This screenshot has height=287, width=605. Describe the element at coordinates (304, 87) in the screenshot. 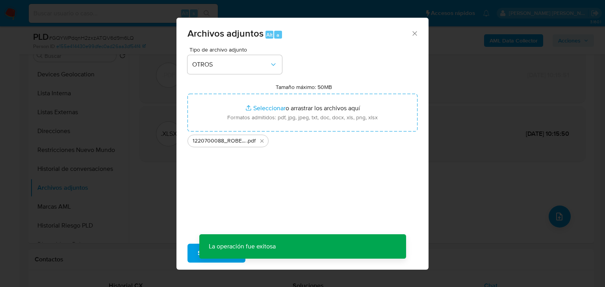

I see `label: Tamaño máximo: 50MB` at that location.